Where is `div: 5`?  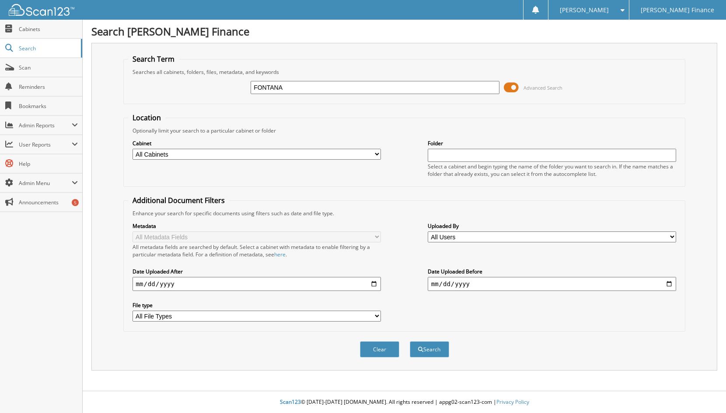
div: 5 is located at coordinates (75, 202).